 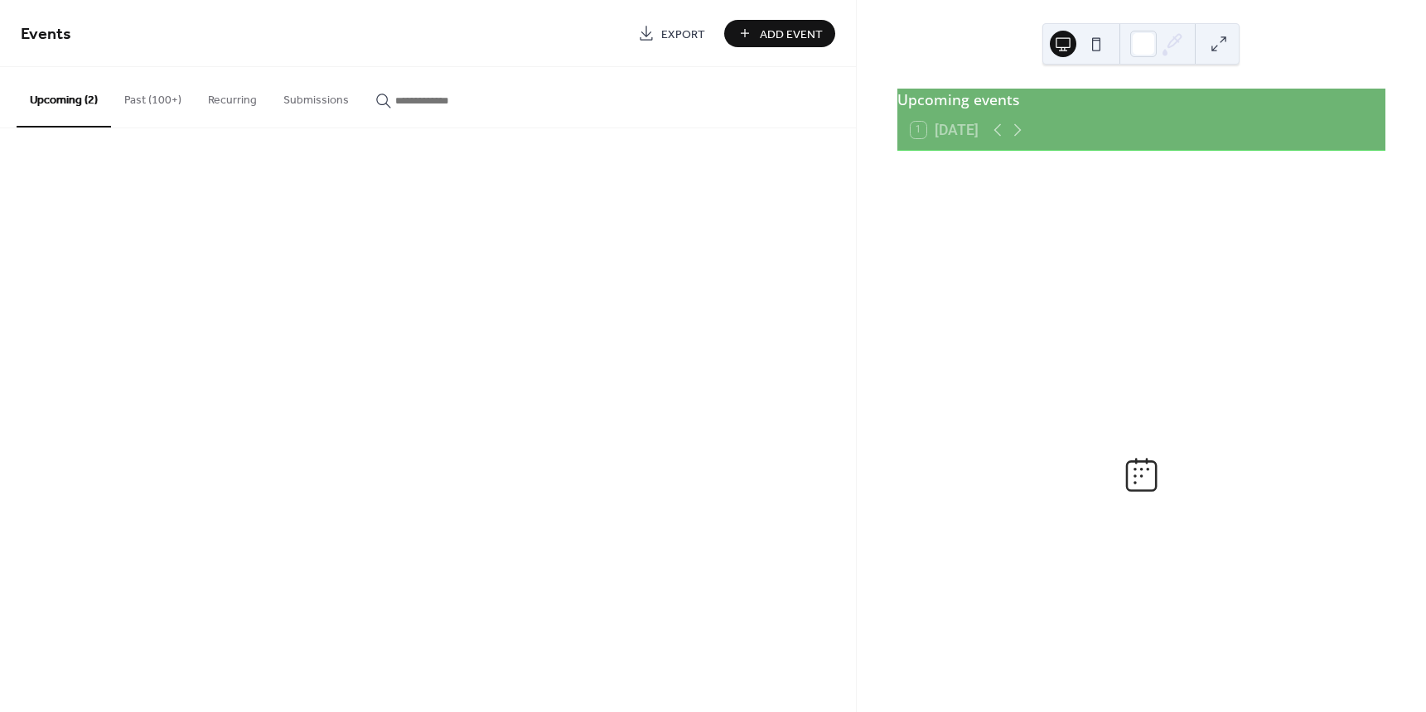 I want to click on a: Export, so click(x=671, y=33).